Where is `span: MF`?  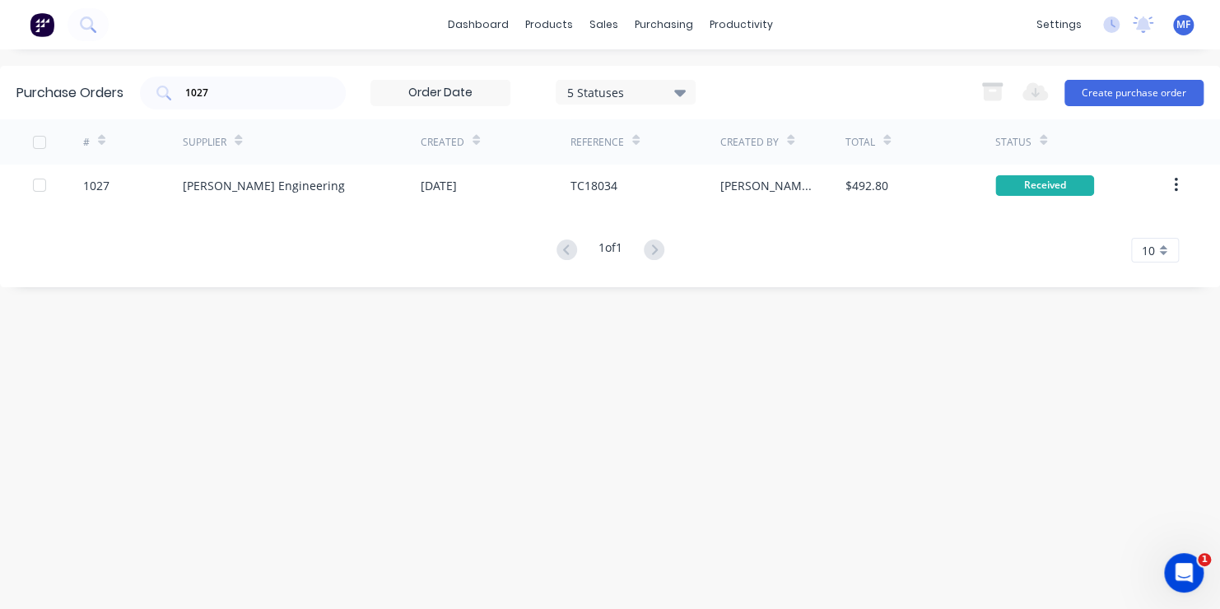 span: MF is located at coordinates (1183, 25).